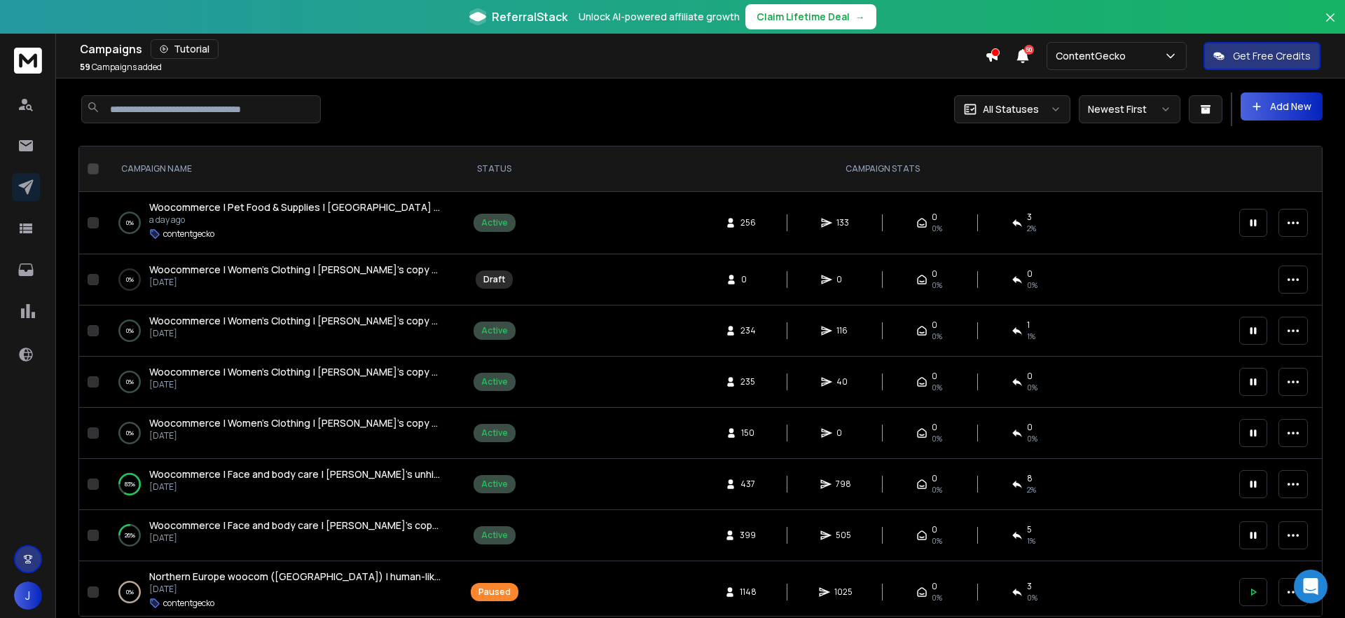 The image size is (1345, 618). What do you see at coordinates (843, 331) in the screenshot?
I see `span: 116` at bounding box center [843, 331].